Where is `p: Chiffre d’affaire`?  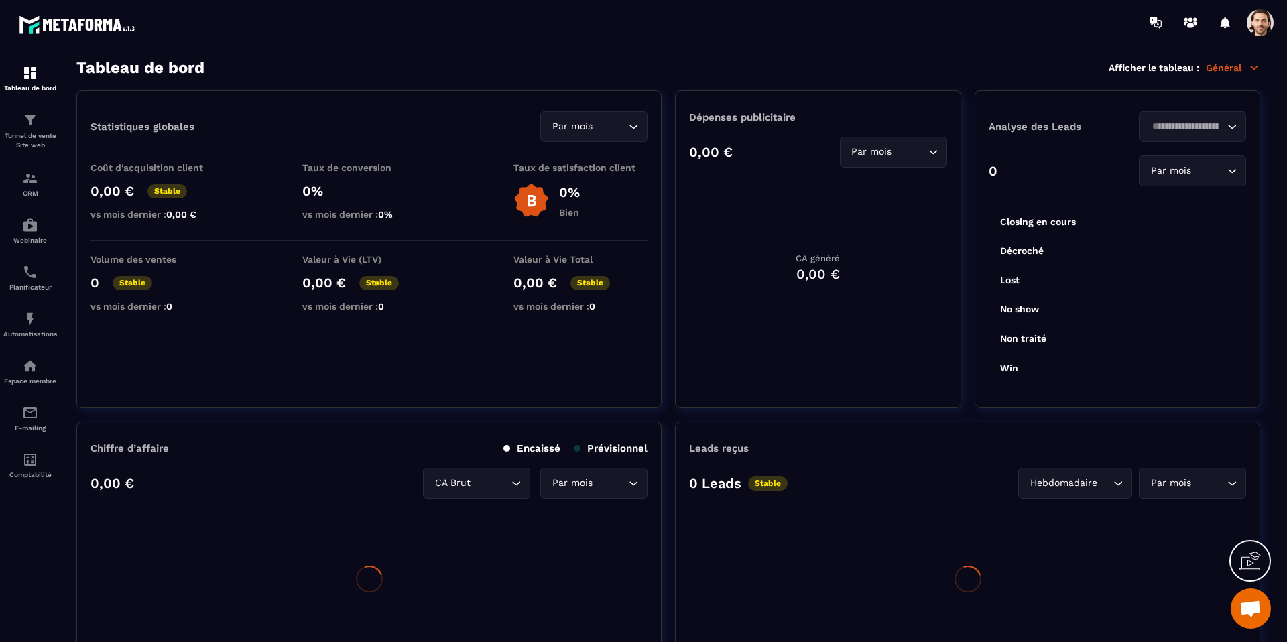 p: Chiffre d’affaire is located at coordinates (129, 449).